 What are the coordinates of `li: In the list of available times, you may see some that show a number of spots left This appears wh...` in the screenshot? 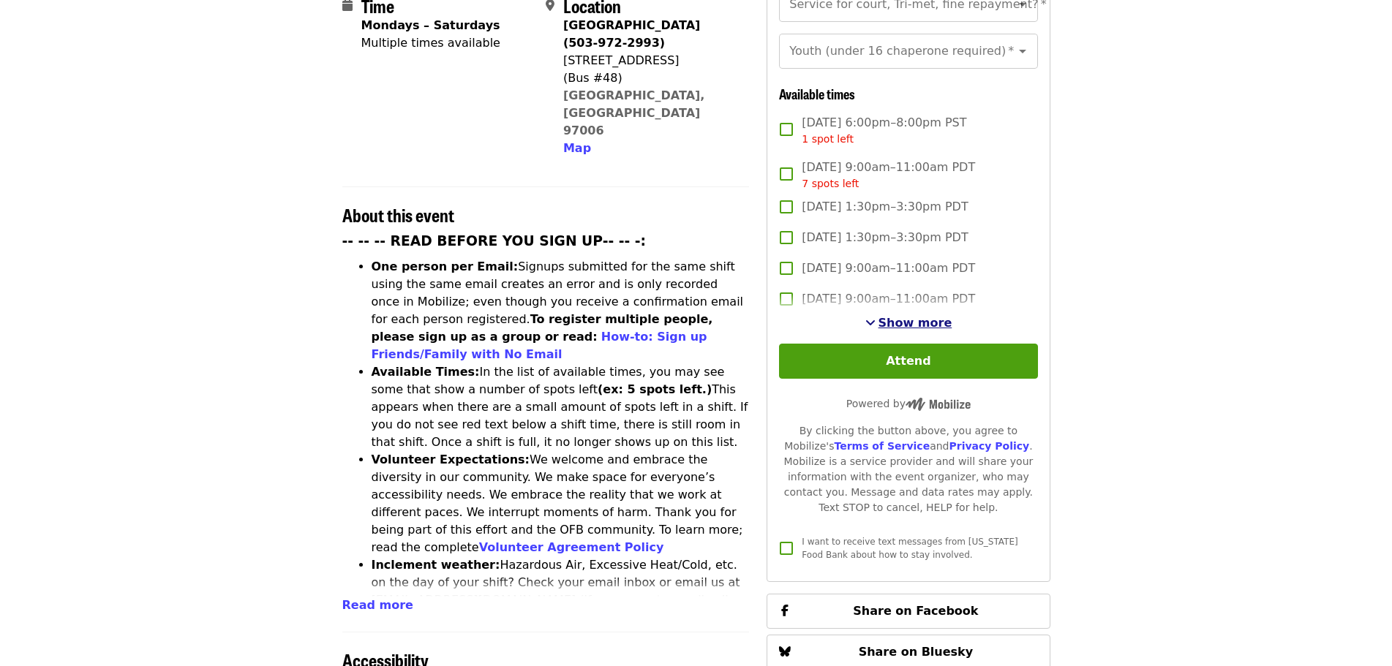 It's located at (560, 407).